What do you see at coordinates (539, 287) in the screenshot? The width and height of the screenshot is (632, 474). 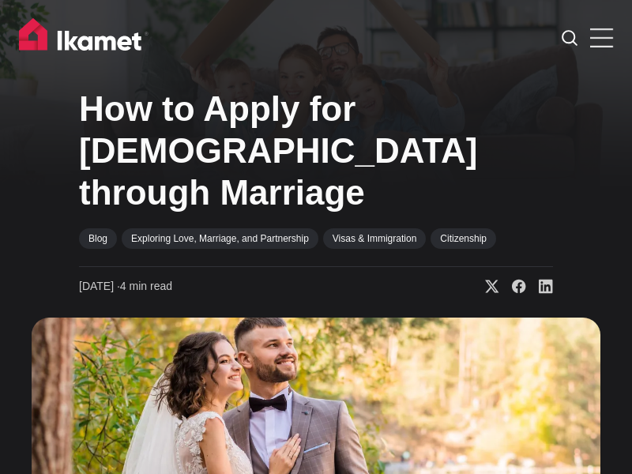 I see `a: Share on Linkedin` at bounding box center [539, 287].